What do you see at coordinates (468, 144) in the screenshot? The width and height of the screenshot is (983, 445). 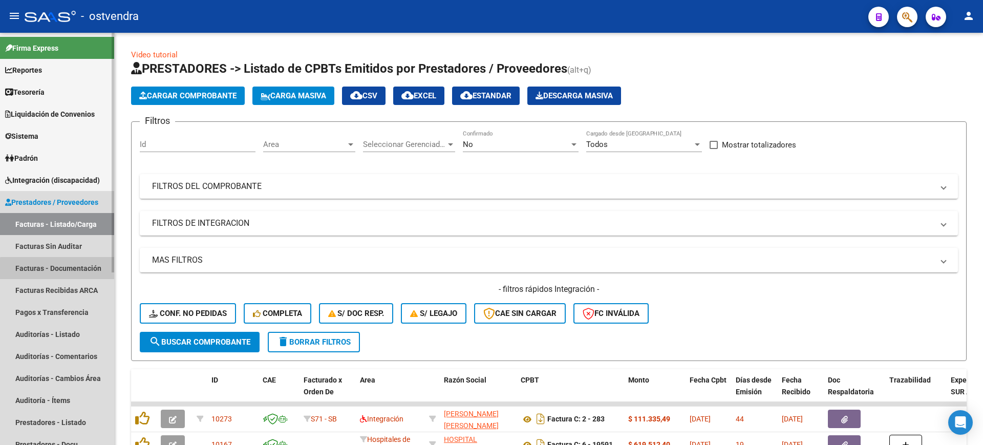 I see `span: No` at bounding box center [468, 144].